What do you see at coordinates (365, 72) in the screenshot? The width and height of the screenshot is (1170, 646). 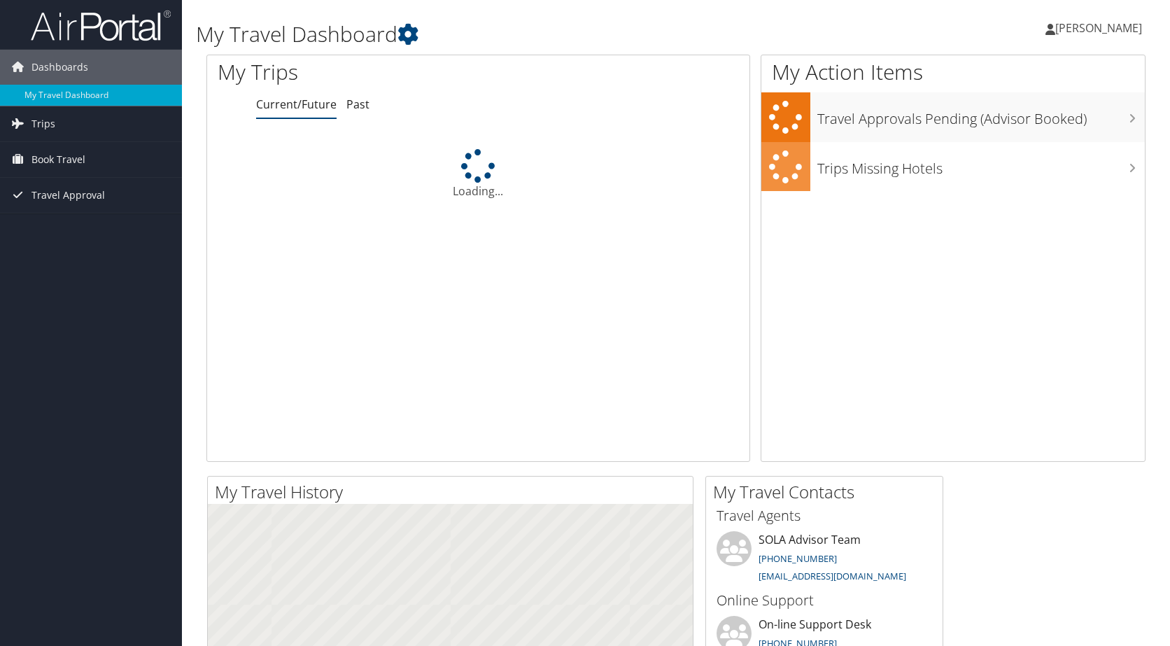 I see `h1: My Trips` at bounding box center [365, 72].